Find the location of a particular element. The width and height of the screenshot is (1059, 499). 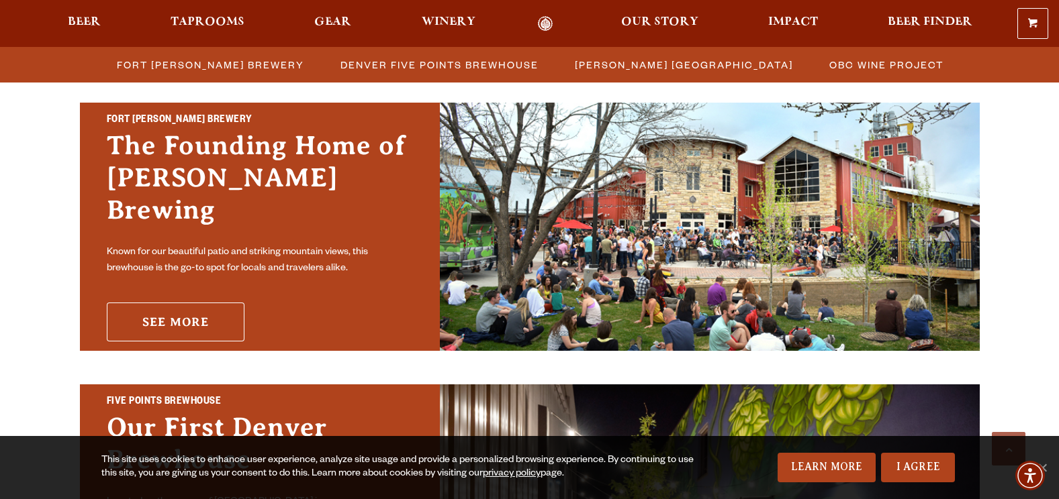

p: Known for our beautiful patio and striking mountain views, this brewhouse is the go-to spot for l... is located at coordinates (260, 261).